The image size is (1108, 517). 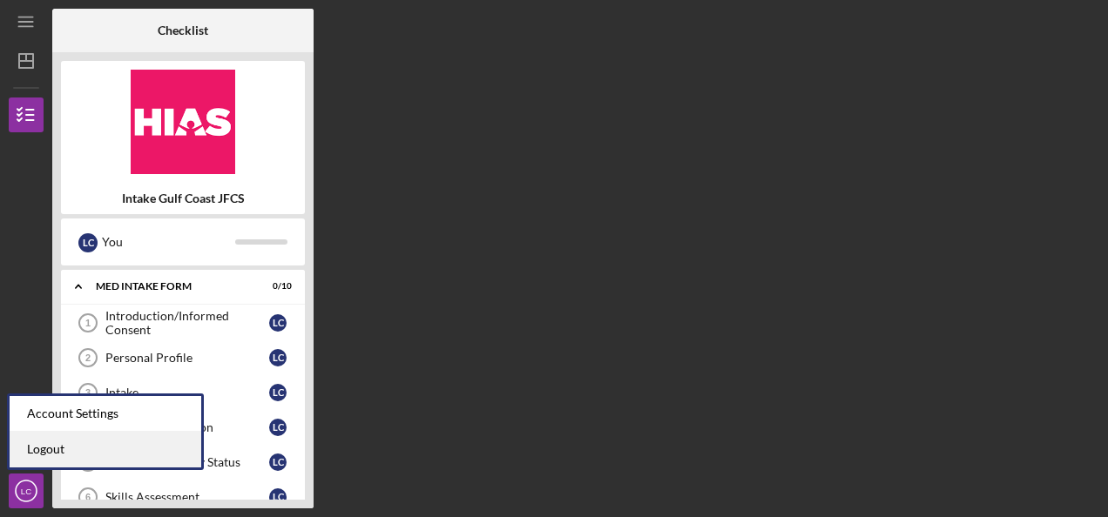 I want to click on a: 2Personal ProfileLC, so click(x=183, y=358).